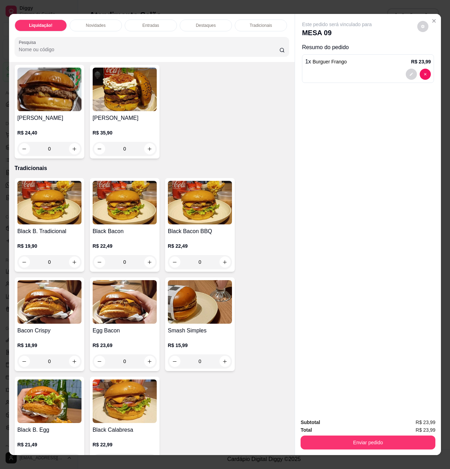 The height and width of the screenshot is (469, 450). Describe the element at coordinates (125, 430) in the screenshot. I see `h4: Black Calabresa` at that location.